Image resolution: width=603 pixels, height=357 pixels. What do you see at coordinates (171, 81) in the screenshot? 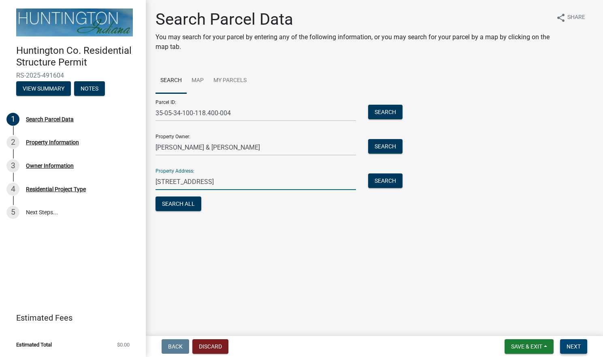
I see `a: Search` at bounding box center [171, 81].